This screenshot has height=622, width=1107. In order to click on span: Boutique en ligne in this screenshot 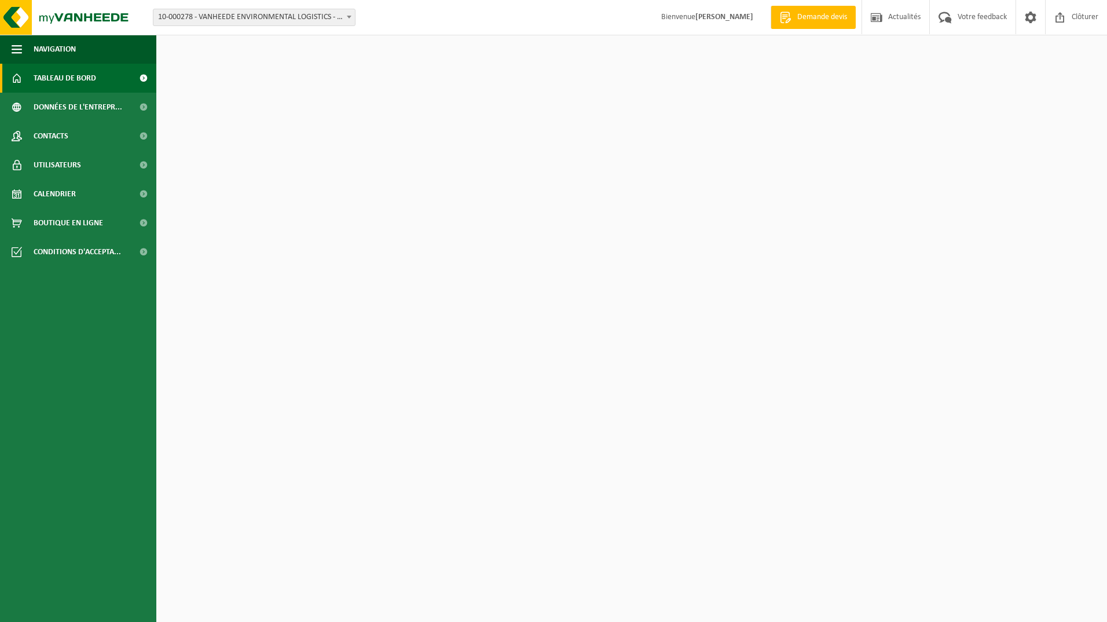, I will do `click(68, 223)`.